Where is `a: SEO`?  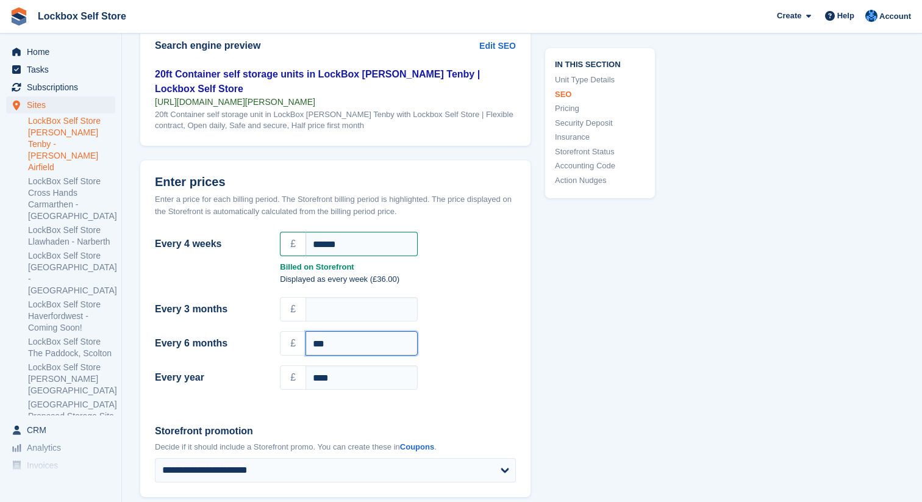
a: SEO is located at coordinates (600, 94).